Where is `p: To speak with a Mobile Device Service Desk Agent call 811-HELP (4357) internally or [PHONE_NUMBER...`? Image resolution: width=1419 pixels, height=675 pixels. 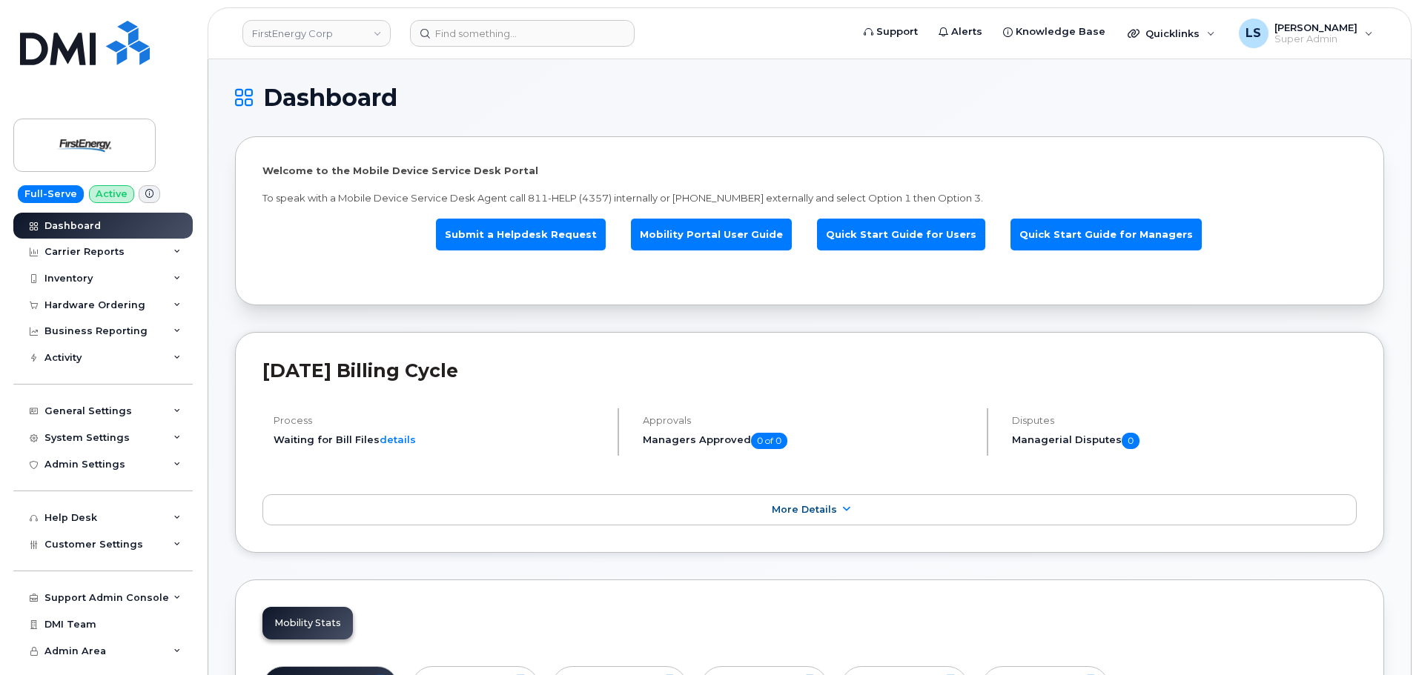 p: To speak with a Mobile Device Service Desk Agent call 811-HELP (4357) internally or [PHONE_NUMBER... is located at coordinates (809, 198).